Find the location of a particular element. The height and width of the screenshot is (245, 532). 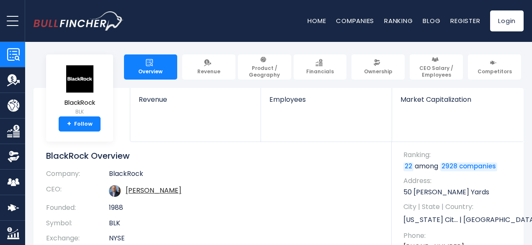

span: BlackRock is located at coordinates (80, 103).